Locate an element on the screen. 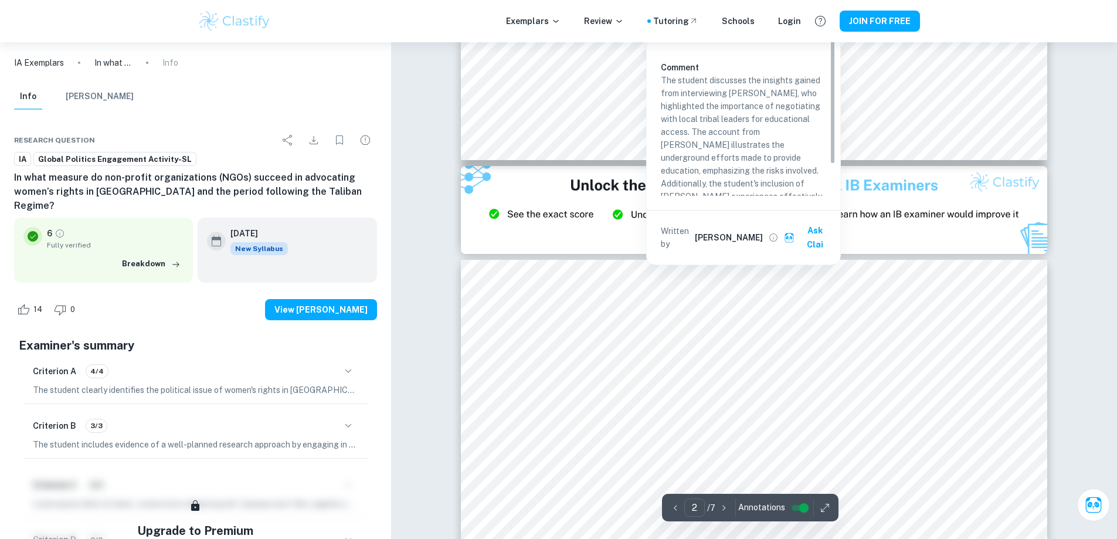  div: Dislike is located at coordinates (66, 310).